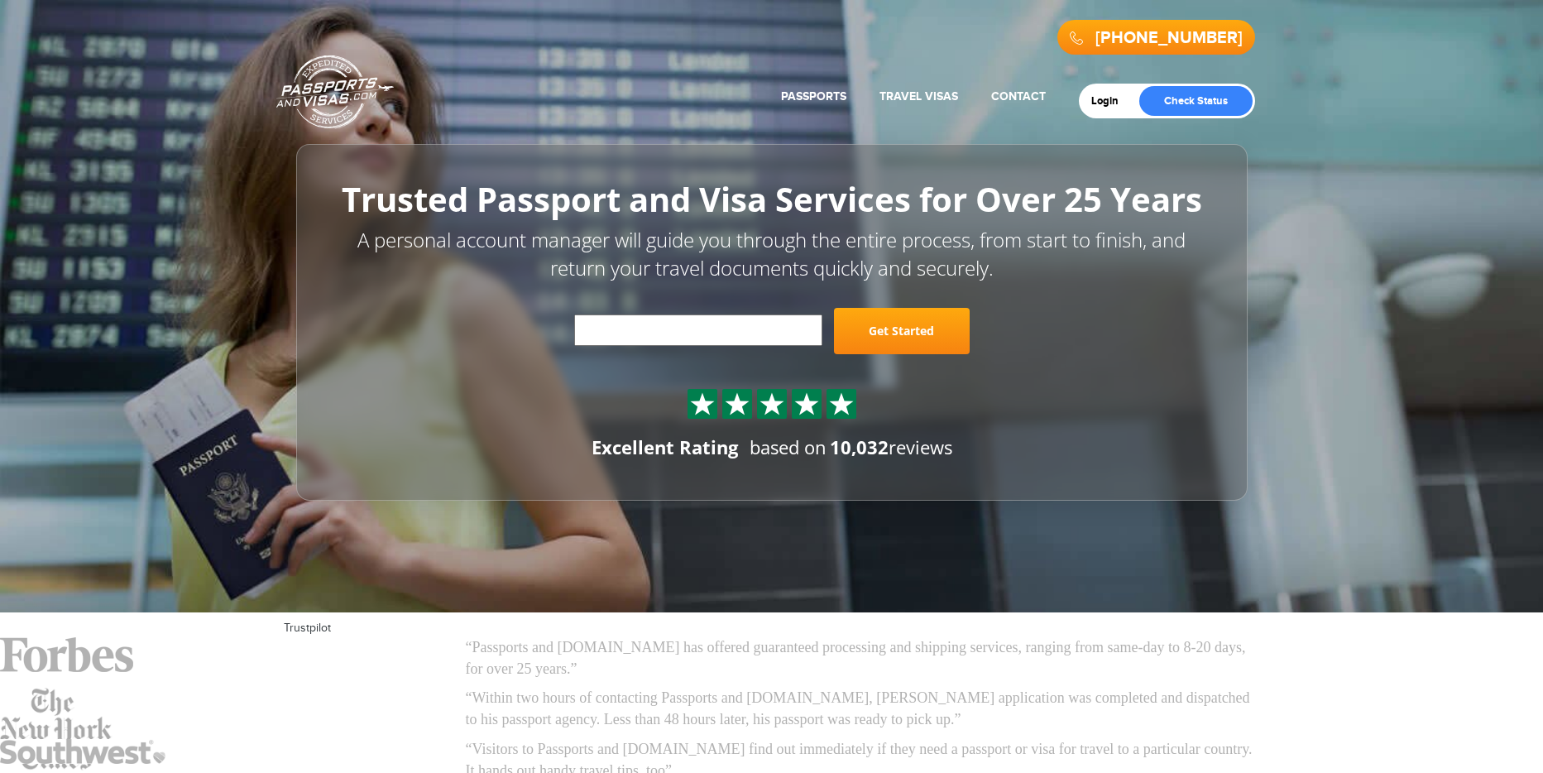 This screenshot has width=1543, height=773. I want to click on h1: Trusted Passport and Visa Services for Over 25 Years, so click(772, 199).